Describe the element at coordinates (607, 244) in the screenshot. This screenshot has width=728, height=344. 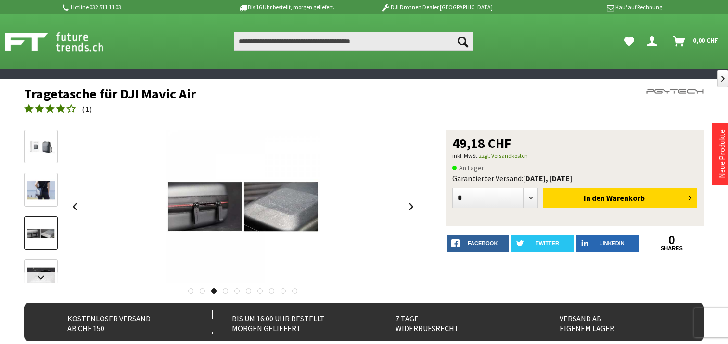
I see `a: LinkedIn` at that location.